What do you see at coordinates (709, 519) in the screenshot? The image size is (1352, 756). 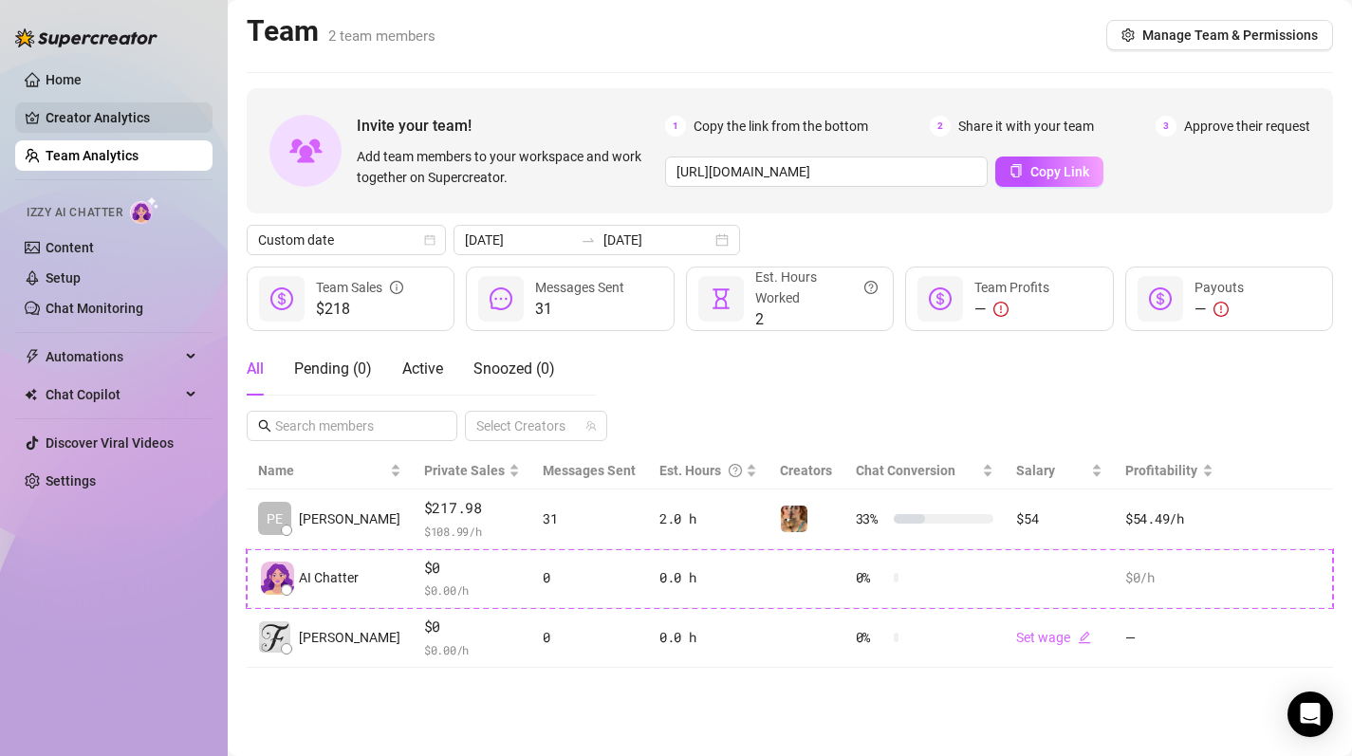 I see `div: 2.0 h` at bounding box center [709, 519].